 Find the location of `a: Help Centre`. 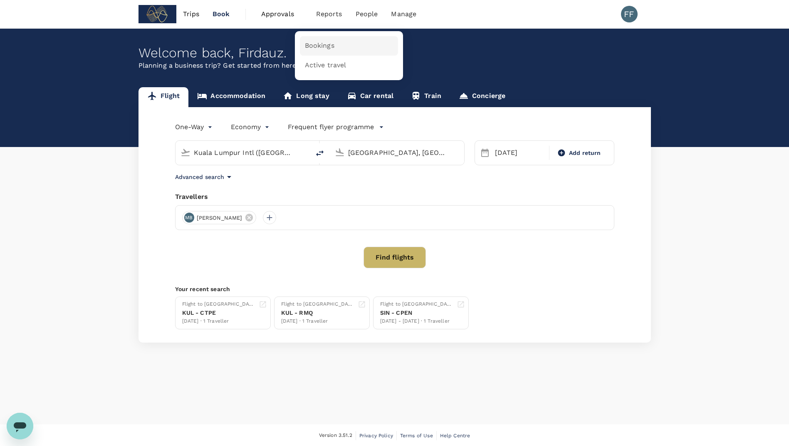

a: Help Centre is located at coordinates (455, 436).